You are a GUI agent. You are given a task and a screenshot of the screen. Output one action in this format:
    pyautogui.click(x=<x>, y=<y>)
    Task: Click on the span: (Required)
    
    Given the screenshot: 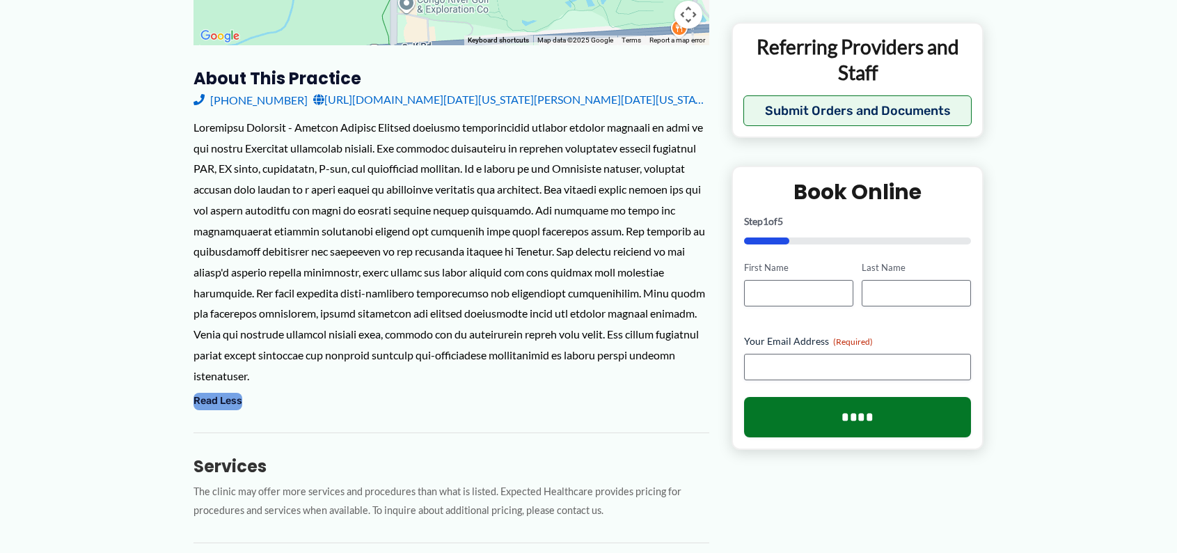 What is the action you would take?
    pyautogui.click(x=853, y=340)
    